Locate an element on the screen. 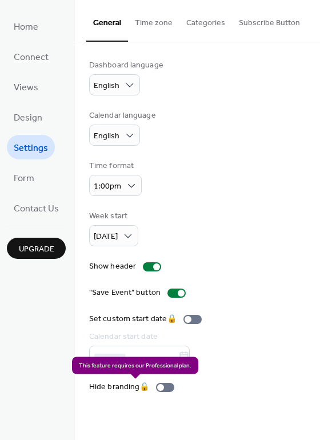  span: 1:00pm is located at coordinates (108, 186).